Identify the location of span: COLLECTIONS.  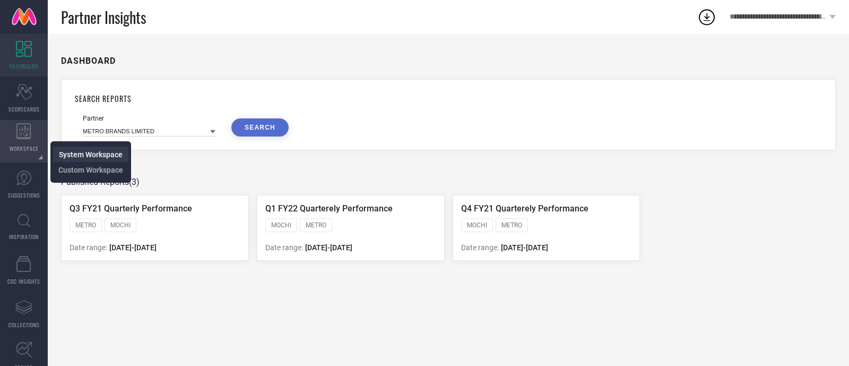
(24, 324).